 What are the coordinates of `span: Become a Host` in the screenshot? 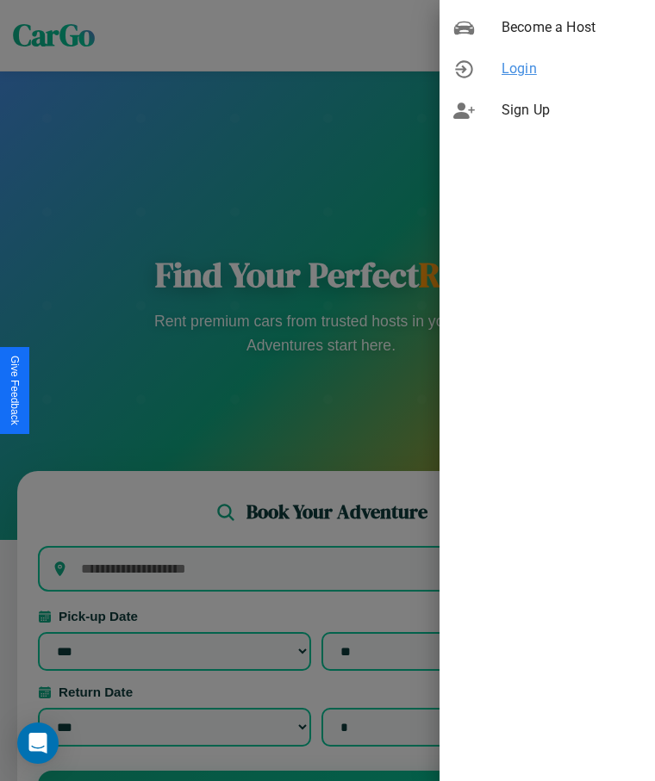 It's located at (571, 28).